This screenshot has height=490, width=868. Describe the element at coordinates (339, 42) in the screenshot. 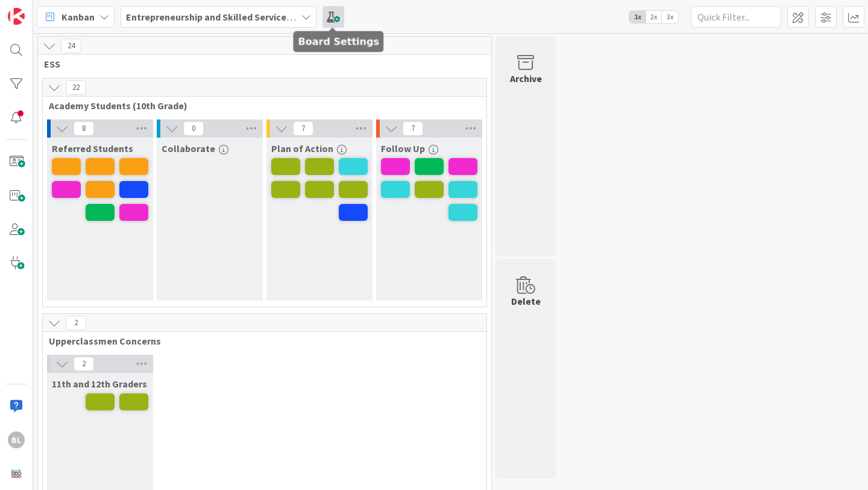

I see `h5: Board Settings` at that location.